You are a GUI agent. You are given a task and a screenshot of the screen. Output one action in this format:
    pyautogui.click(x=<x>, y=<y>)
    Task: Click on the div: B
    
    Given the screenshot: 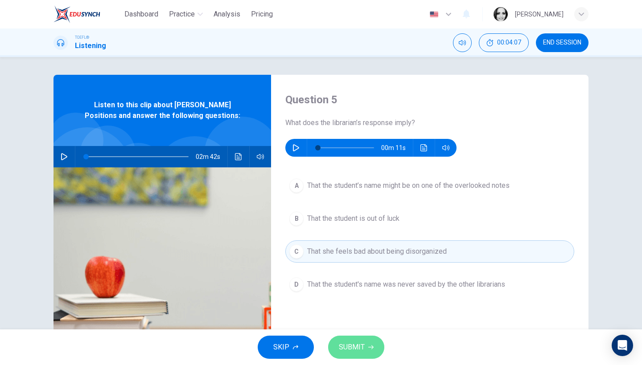 What is the action you would take?
    pyautogui.click(x=296, y=219)
    